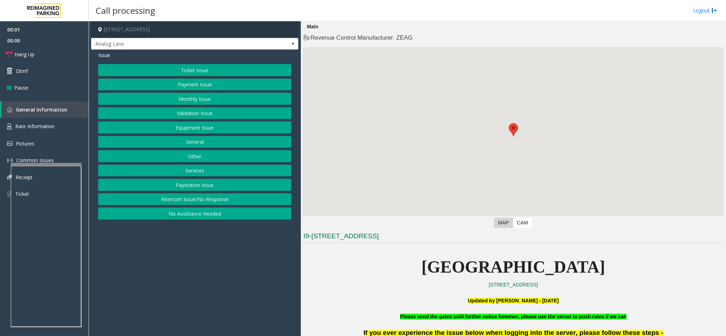 The image size is (726, 336). What do you see at coordinates (21, 88) in the screenshot?
I see `span: Pause` at bounding box center [21, 88].